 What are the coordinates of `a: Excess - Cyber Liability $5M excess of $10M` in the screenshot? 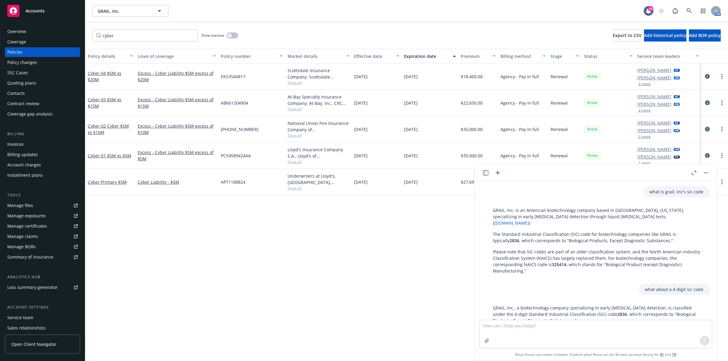 It's located at (177, 129).